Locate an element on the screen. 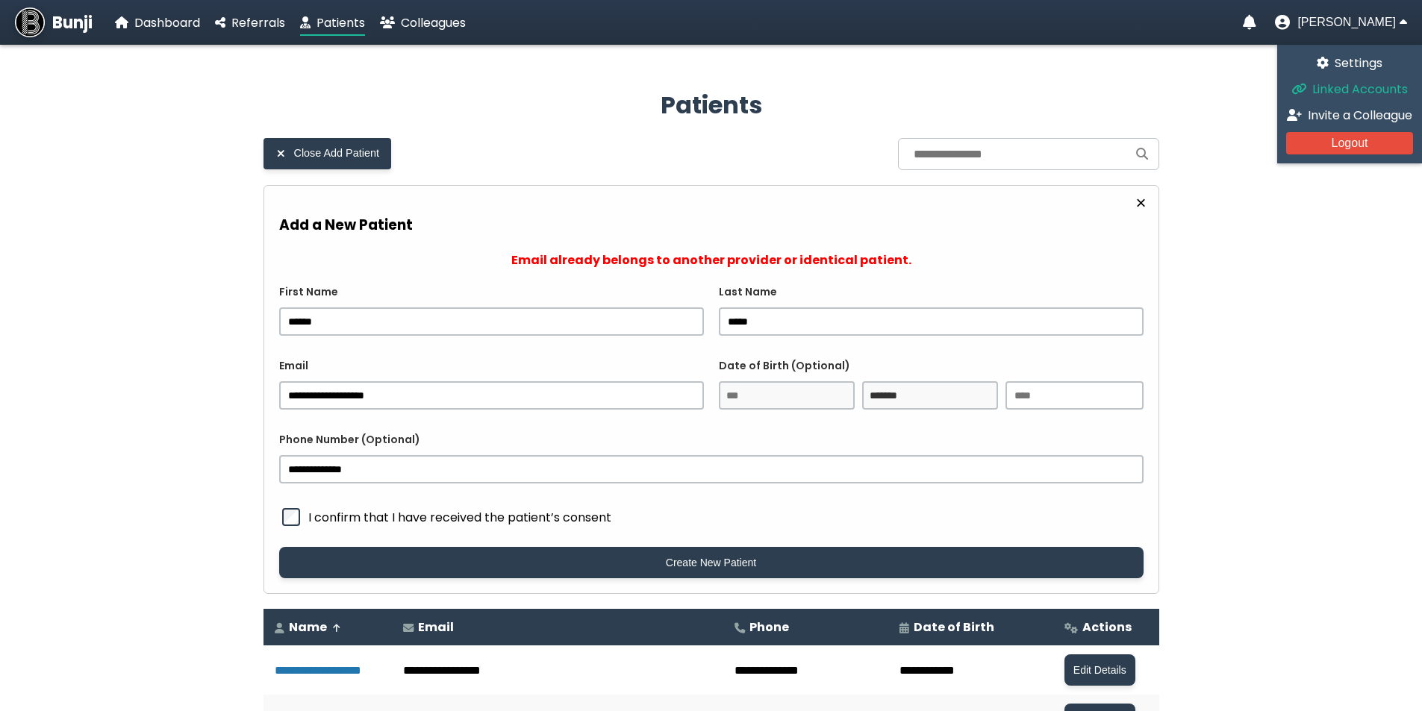 The height and width of the screenshot is (711, 1422). span: Close Add Patient is located at coordinates (337, 153).